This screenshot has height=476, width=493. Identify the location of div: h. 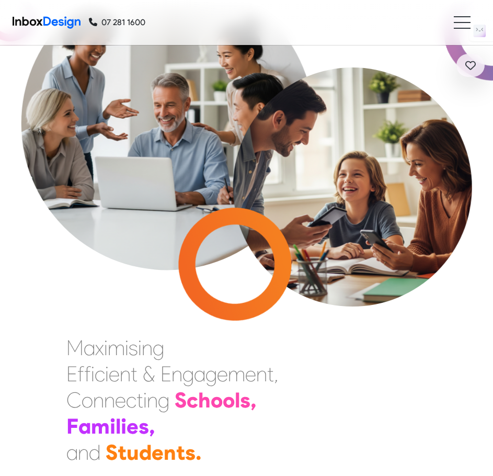
(204, 400).